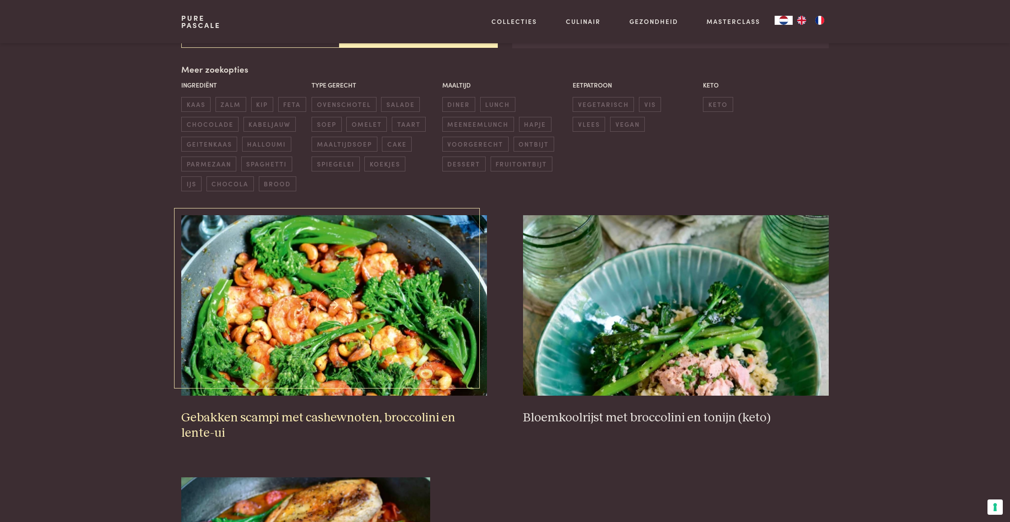 This screenshot has height=522, width=1010. I want to click on img: Gebakken scampi met cashewnoten, broccolini en lente-ui, so click(334, 305).